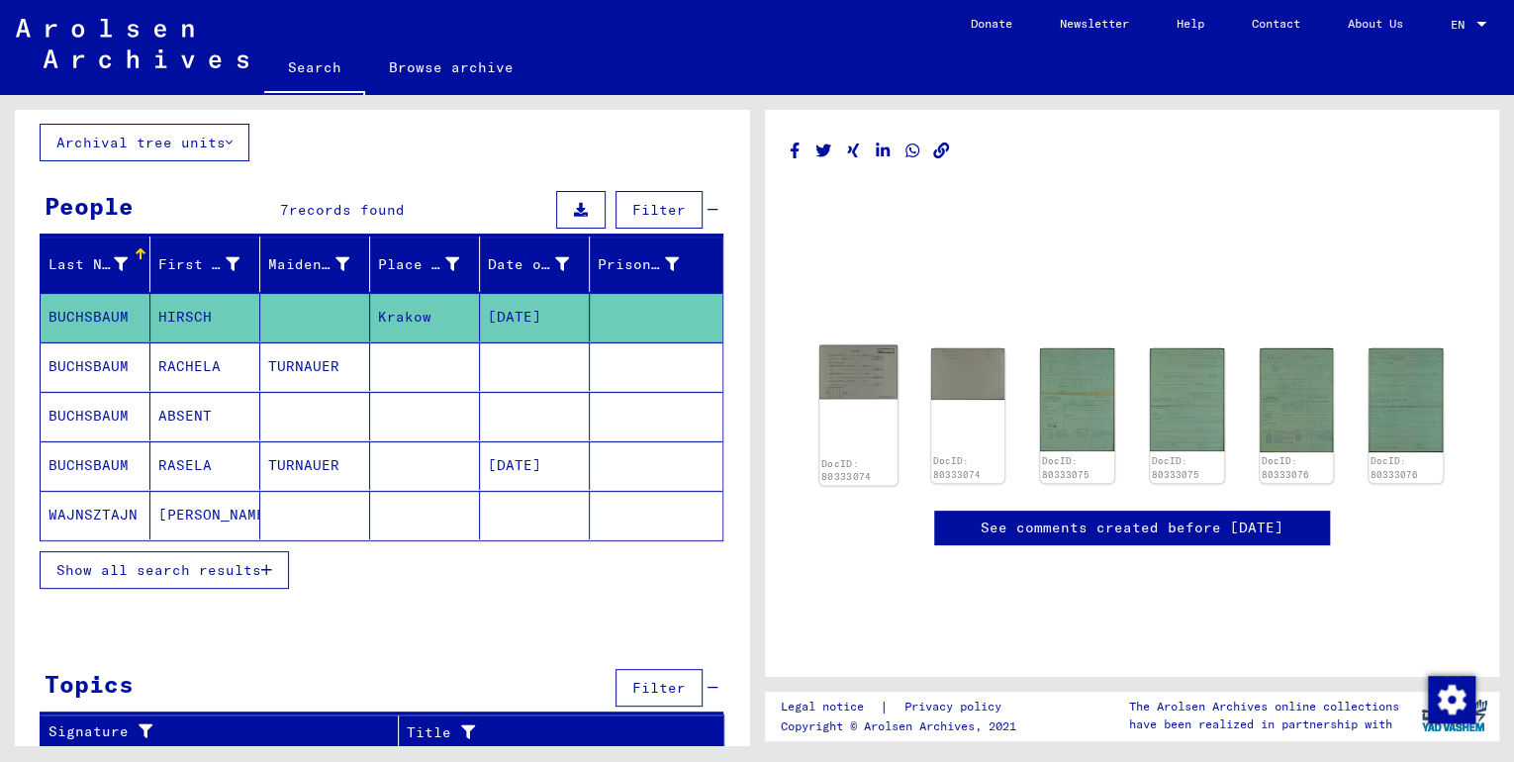  Describe the element at coordinates (795, 150) in the screenshot. I see `button: Share on Facebook` at that location.